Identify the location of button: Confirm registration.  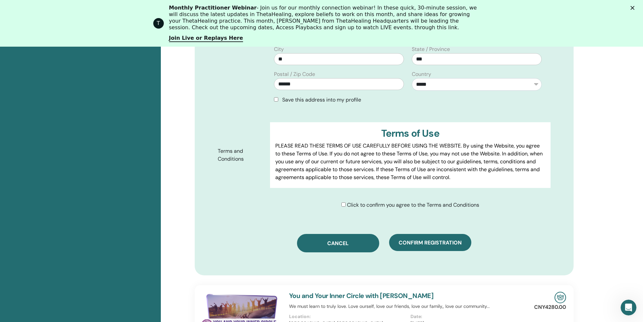
(430, 243).